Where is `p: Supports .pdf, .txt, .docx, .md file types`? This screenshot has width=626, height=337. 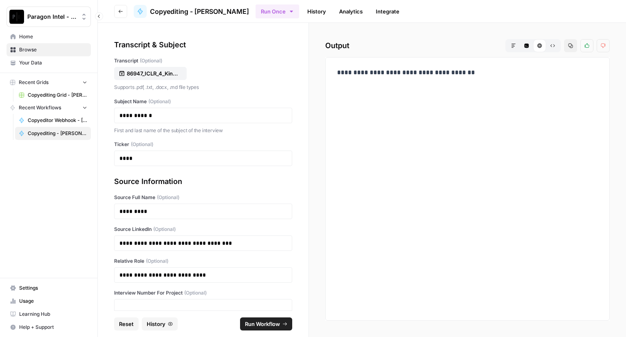
p: Supports .pdf, .txt, .docx, .md file types is located at coordinates (203, 87).